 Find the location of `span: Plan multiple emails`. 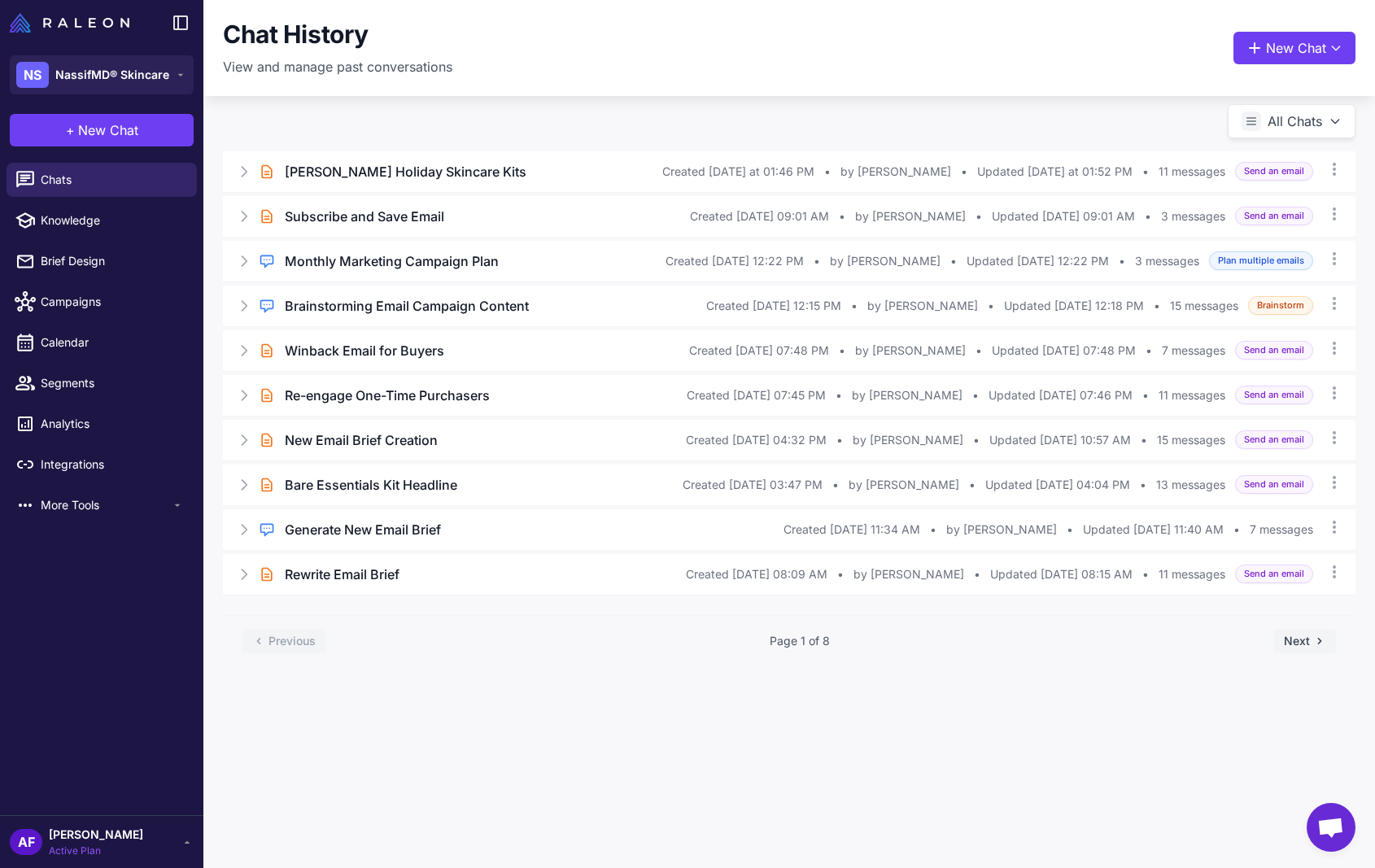

span: Plan multiple emails is located at coordinates (1261, 260).